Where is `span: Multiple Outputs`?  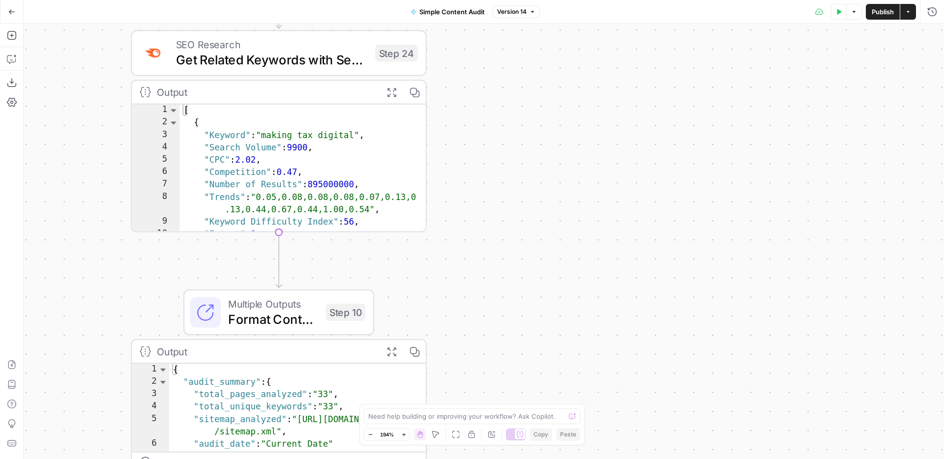 span: Multiple Outputs is located at coordinates (273, 304).